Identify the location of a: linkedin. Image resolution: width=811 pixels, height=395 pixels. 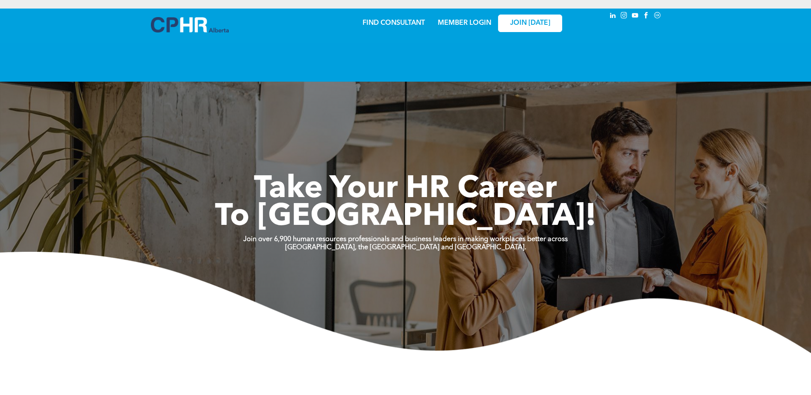
(613, 16).